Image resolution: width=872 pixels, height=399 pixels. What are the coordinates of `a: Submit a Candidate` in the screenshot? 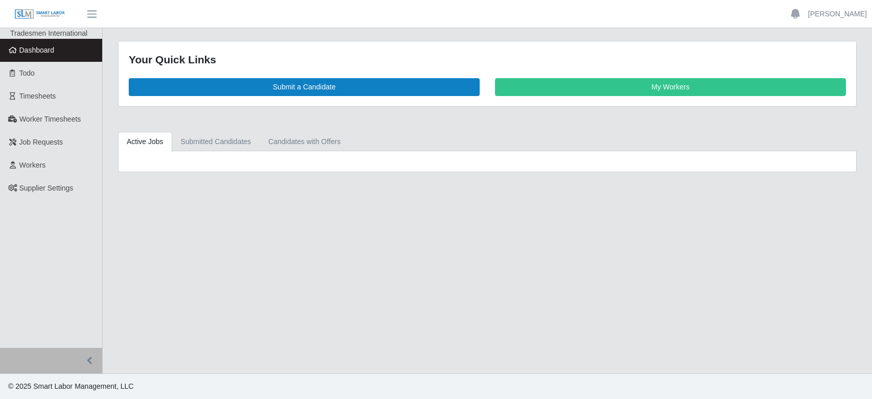 It's located at (304, 87).